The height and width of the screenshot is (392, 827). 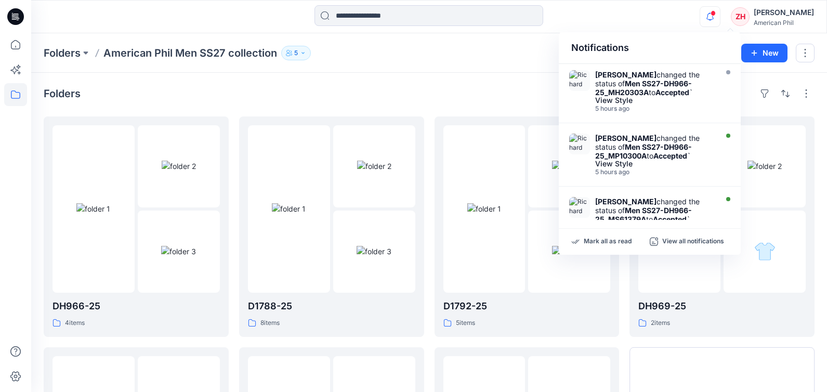 I want to click on p: View all notifications, so click(x=693, y=242).